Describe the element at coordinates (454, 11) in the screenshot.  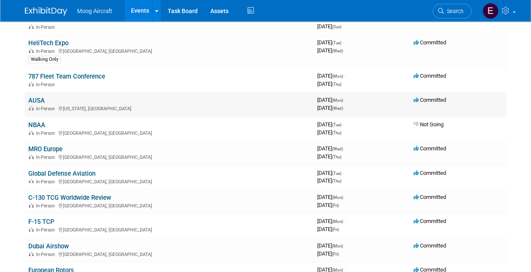
I see `span: Search` at that location.